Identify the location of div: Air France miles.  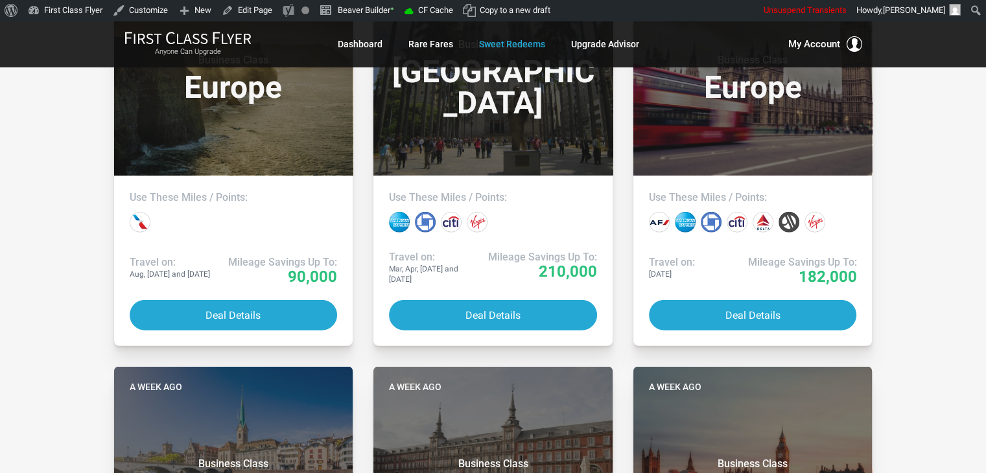
(659, 222).